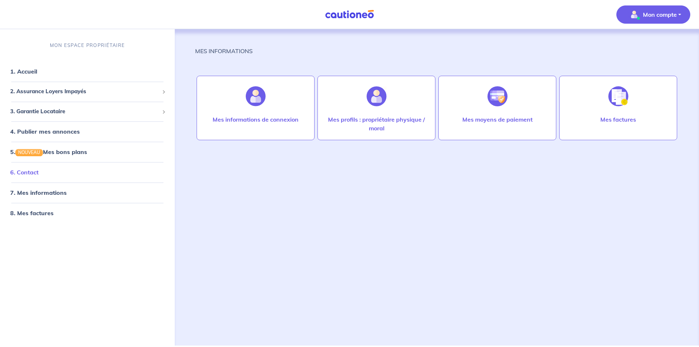 This screenshot has width=699, height=347. I want to click on div: 5.NOUVEAUMes bons plans, so click(87, 152).